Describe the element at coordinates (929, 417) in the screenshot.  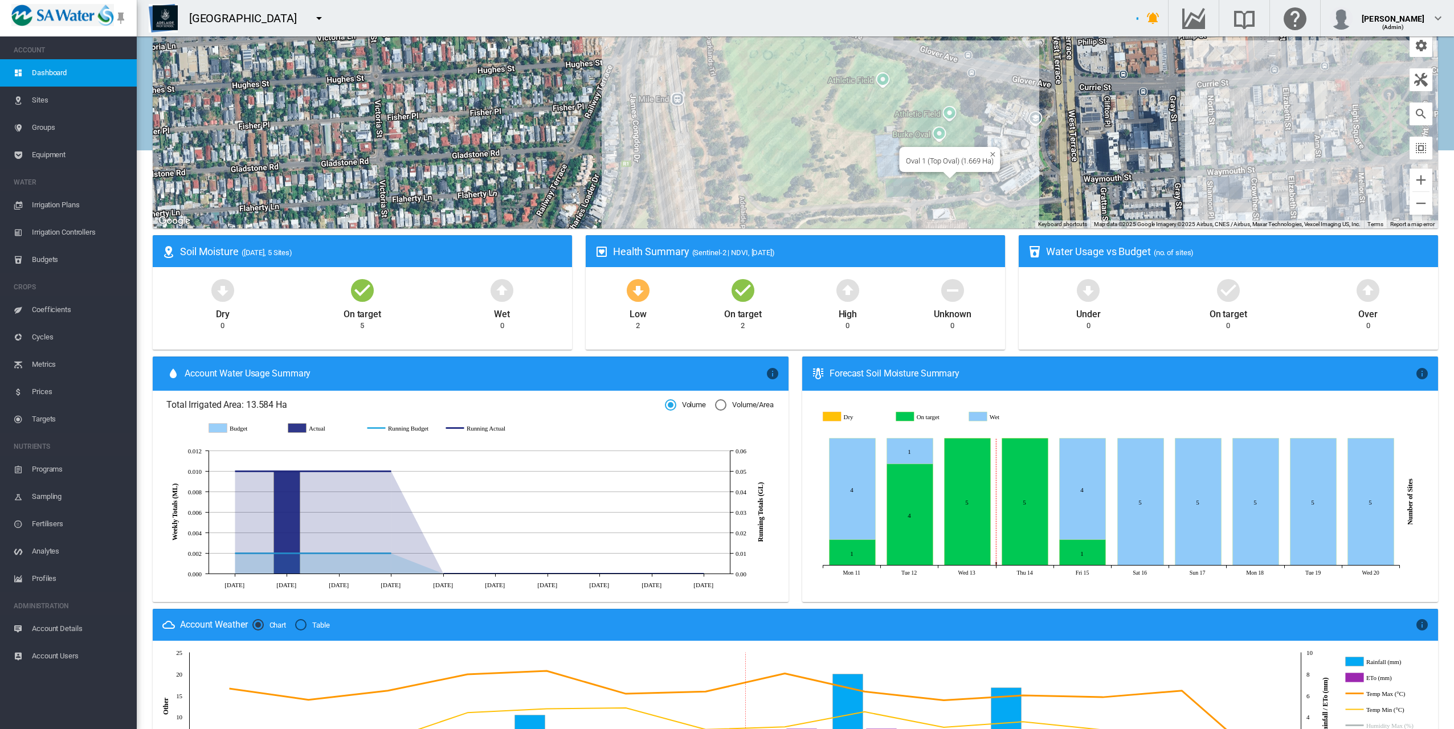
I see `g: On target` at that location.